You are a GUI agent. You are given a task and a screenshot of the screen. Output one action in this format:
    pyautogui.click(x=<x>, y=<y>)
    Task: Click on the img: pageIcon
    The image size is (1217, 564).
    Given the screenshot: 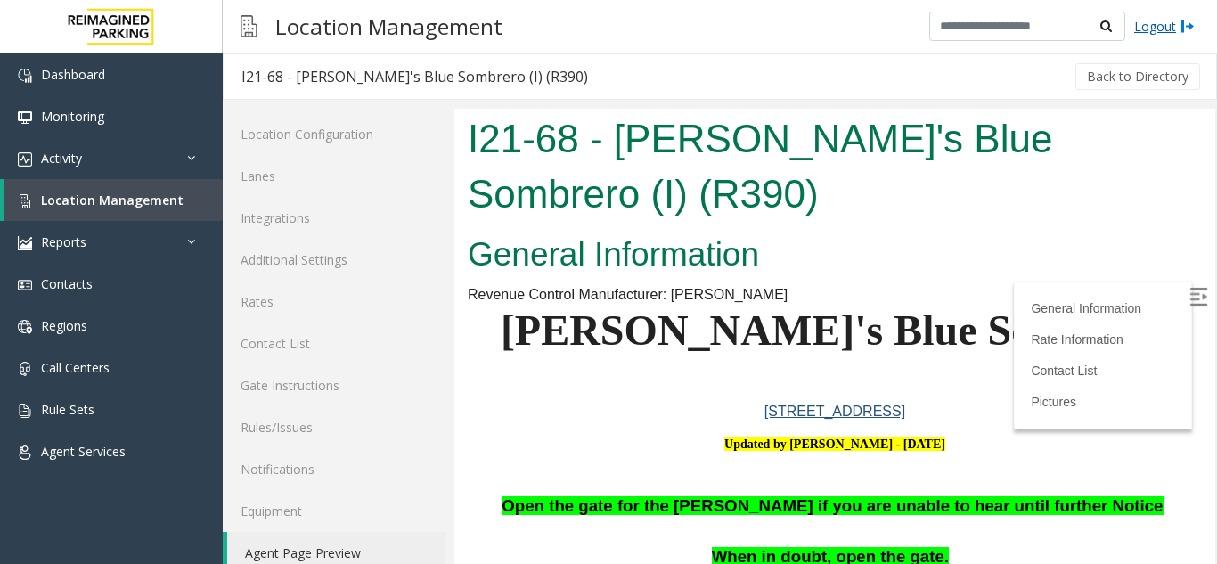 What is the action you would take?
    pyautogui.click(x=249, y=26)
    